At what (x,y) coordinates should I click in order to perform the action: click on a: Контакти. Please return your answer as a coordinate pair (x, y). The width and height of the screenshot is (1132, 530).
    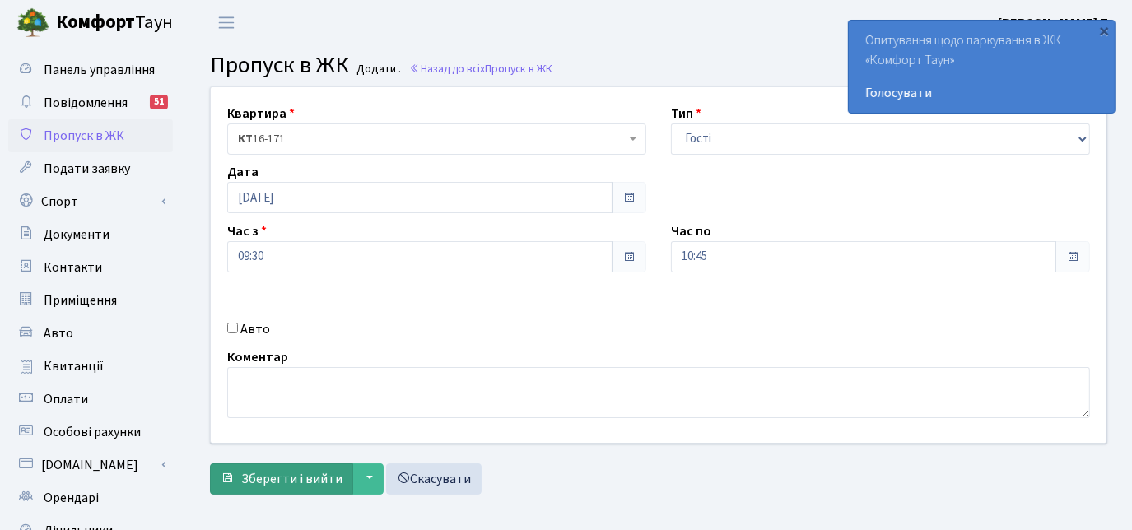
    Looking at the image, I should click on (91, 267).